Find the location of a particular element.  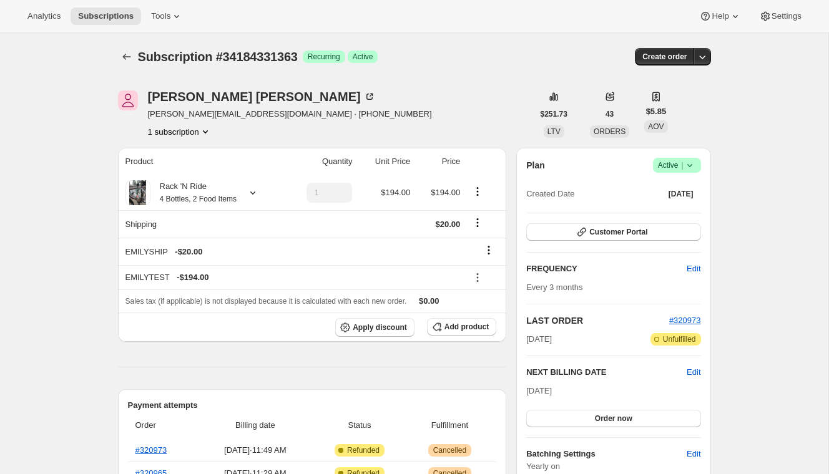

span: Order now is located at coordinates (614, 419).